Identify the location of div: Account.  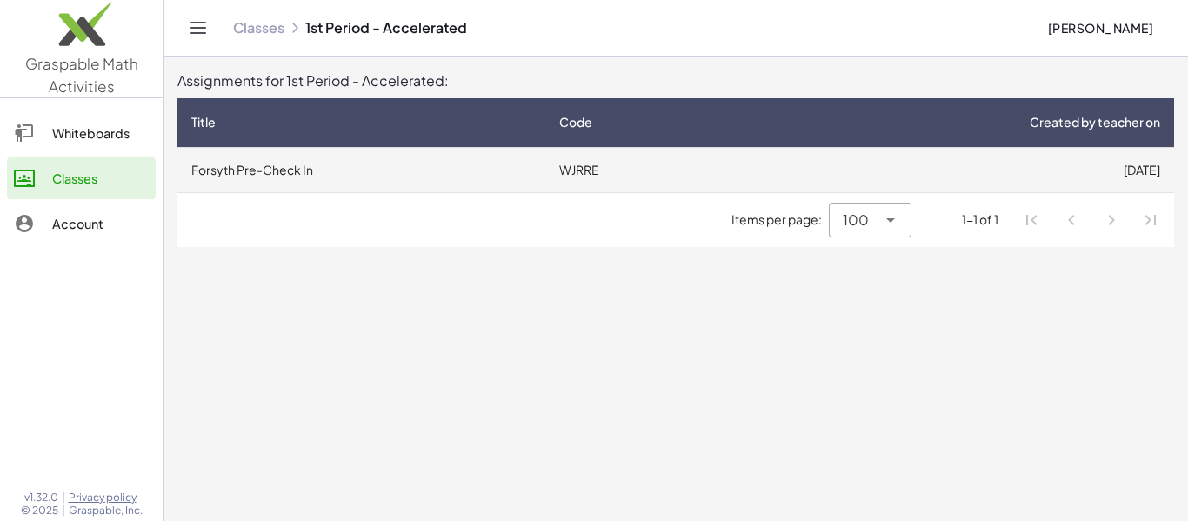
(100, 223).